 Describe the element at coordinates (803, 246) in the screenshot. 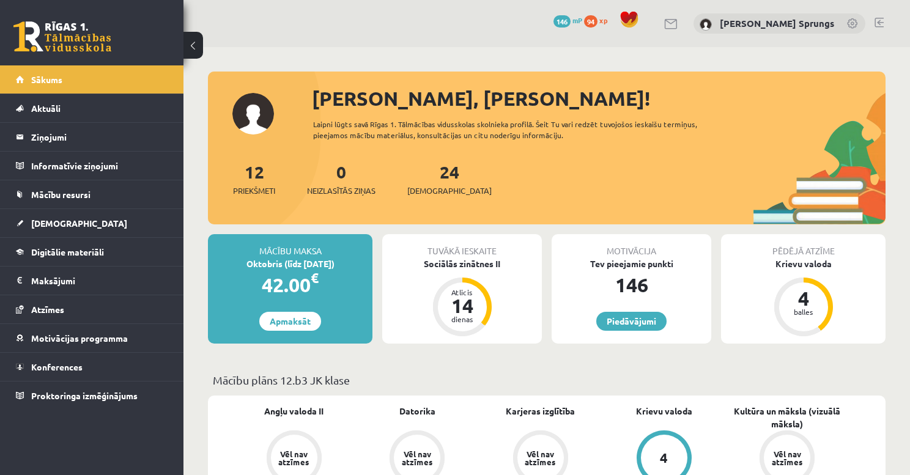

I see `div: Pēdējā atzīme` at that location.